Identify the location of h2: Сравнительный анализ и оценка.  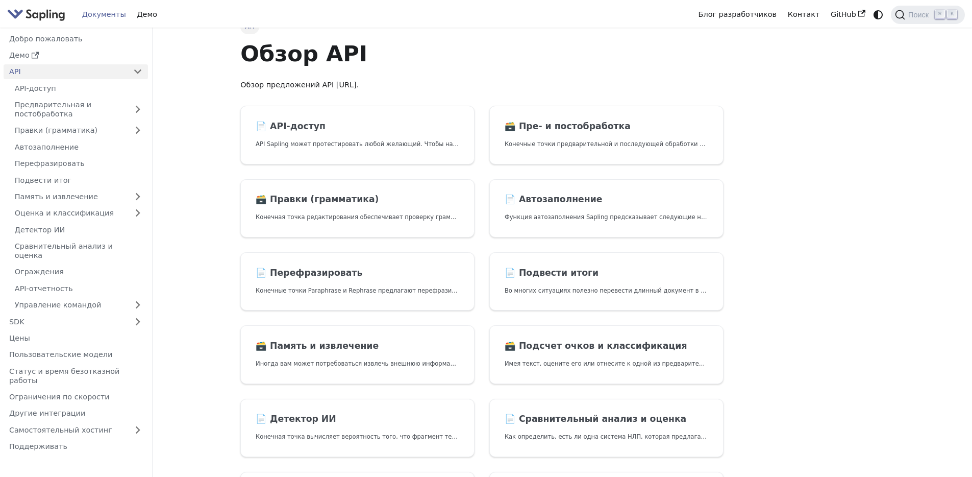
(606, 419).